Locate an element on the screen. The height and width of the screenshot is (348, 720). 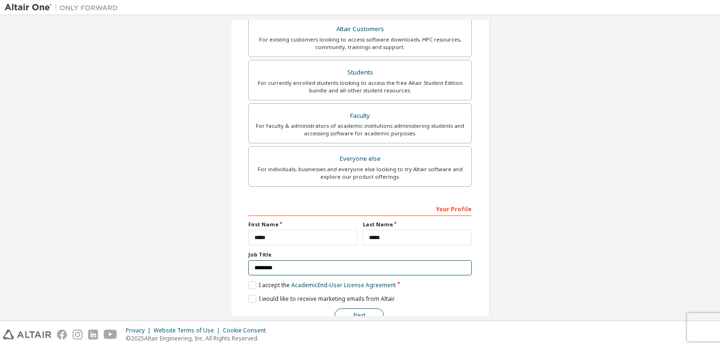
img: altair_logo.svg is located at coordinates (27, 334).